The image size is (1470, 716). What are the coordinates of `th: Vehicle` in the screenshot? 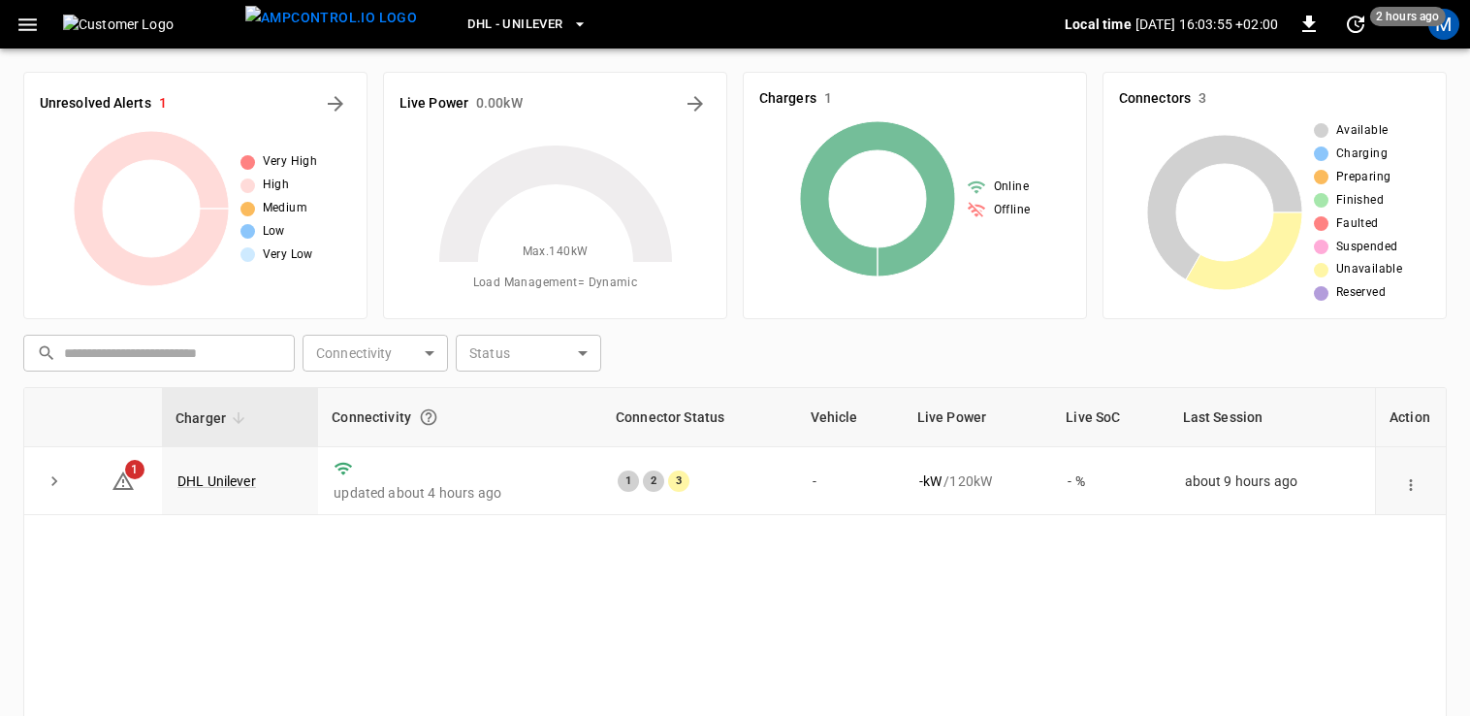 It's located at (850, 417).